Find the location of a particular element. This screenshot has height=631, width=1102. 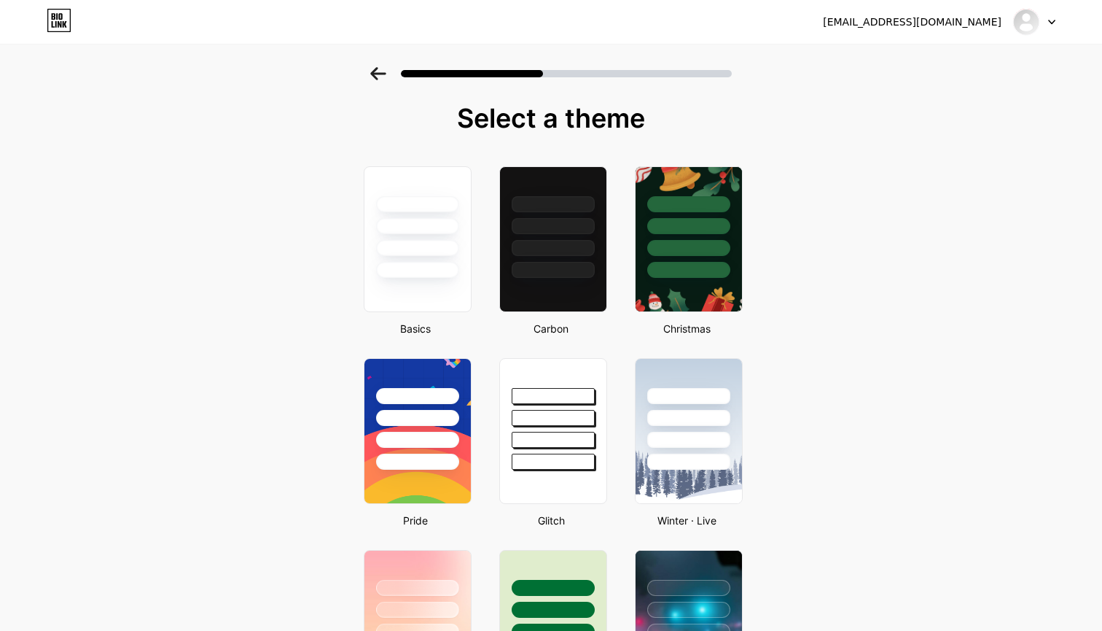

div: Pride is located at coordinates (416, 520).